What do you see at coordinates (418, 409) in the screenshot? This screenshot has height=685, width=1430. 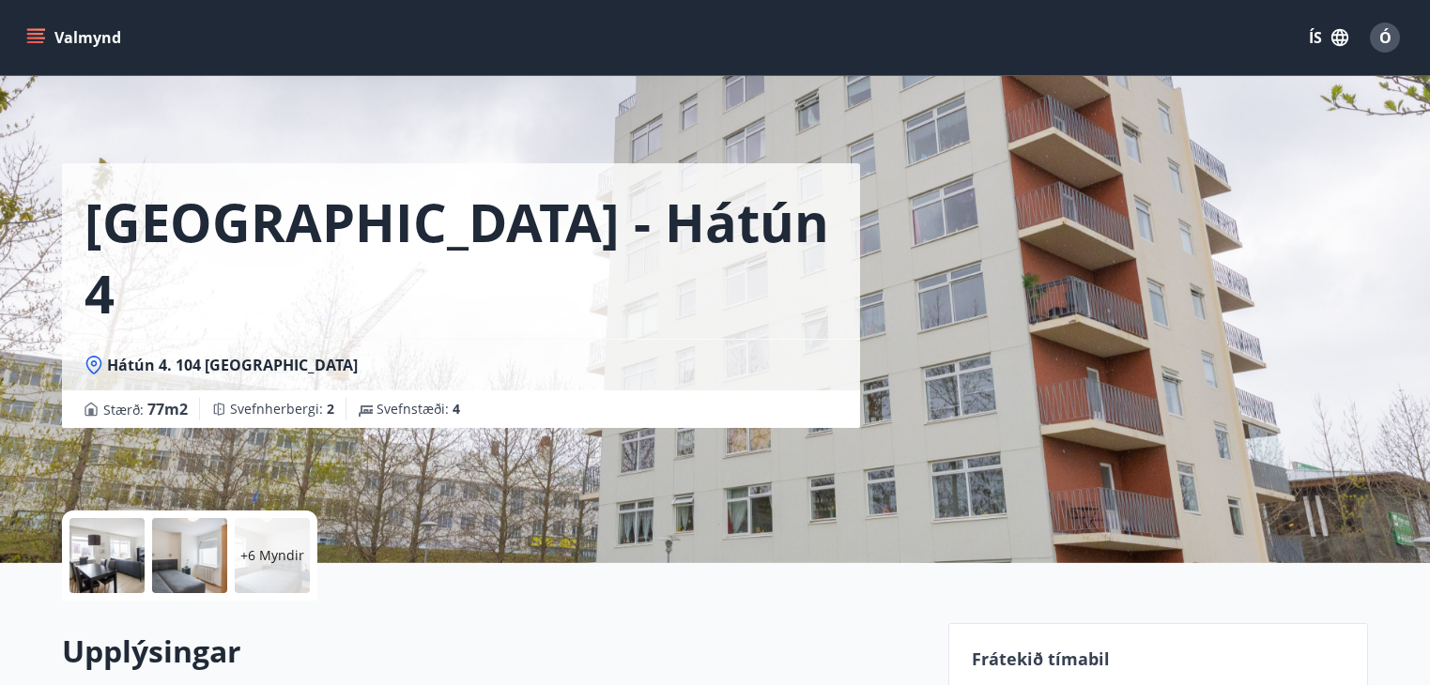 I see `span: Svefnstæði :` at bounding box center [418, 409].